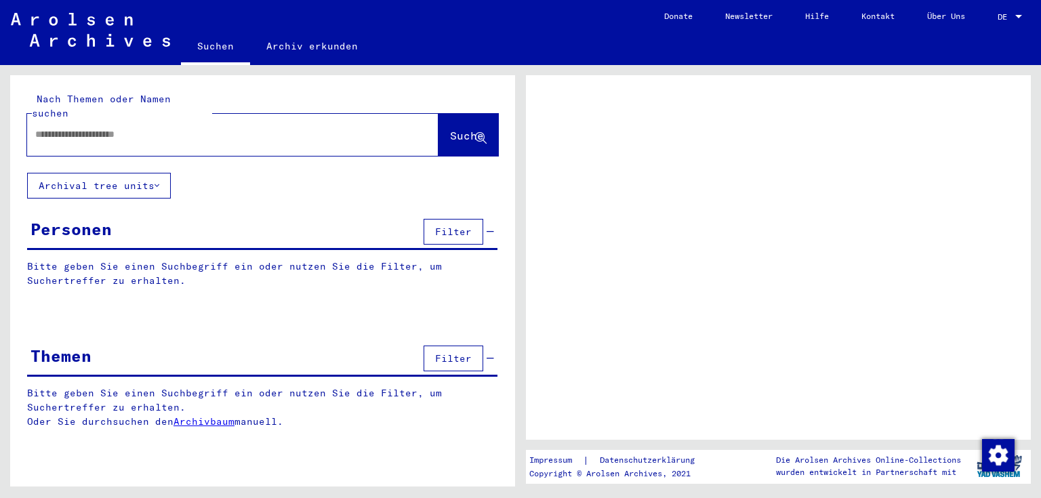 This screenshot has height=498, width=1041. I want to click on img: Zustimmung ändern, so click(999, 456).